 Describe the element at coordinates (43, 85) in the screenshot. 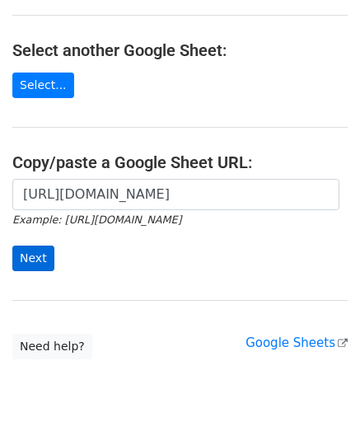

I see `a: Select...` at that location.